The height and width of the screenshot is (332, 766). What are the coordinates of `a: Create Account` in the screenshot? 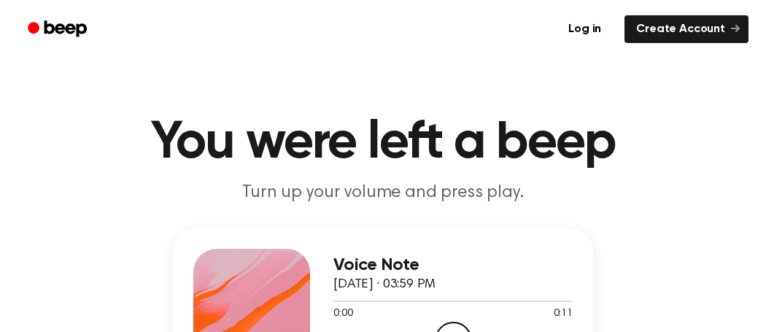 It's located at (687, 29).